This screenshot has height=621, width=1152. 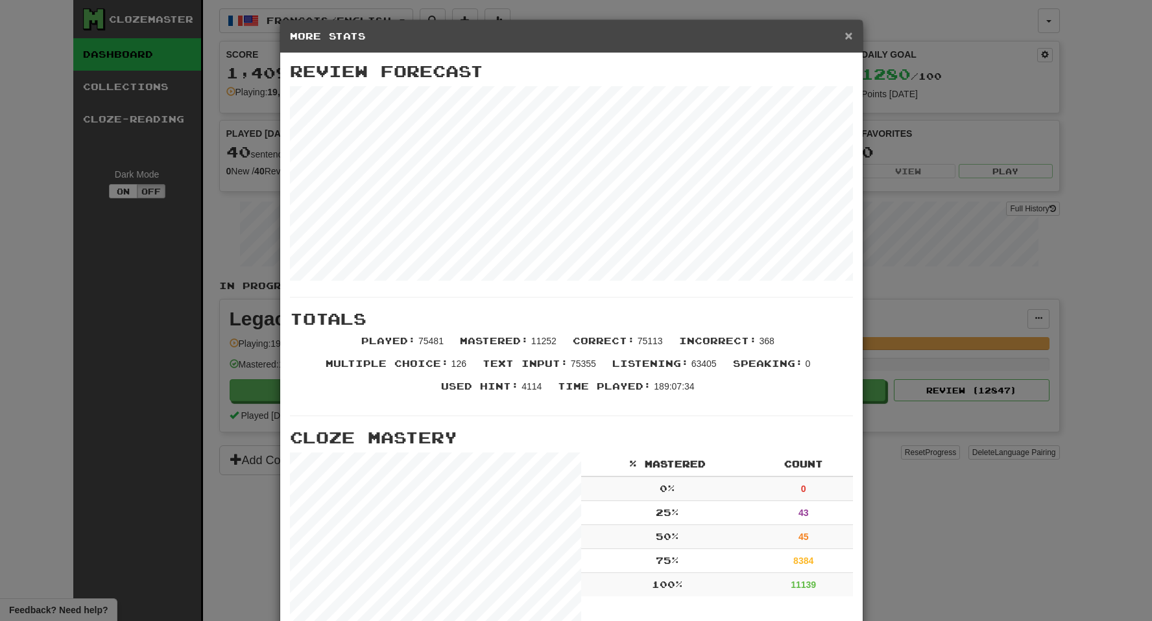 I want to click on td: 100 %, so click(x=667, y=585).